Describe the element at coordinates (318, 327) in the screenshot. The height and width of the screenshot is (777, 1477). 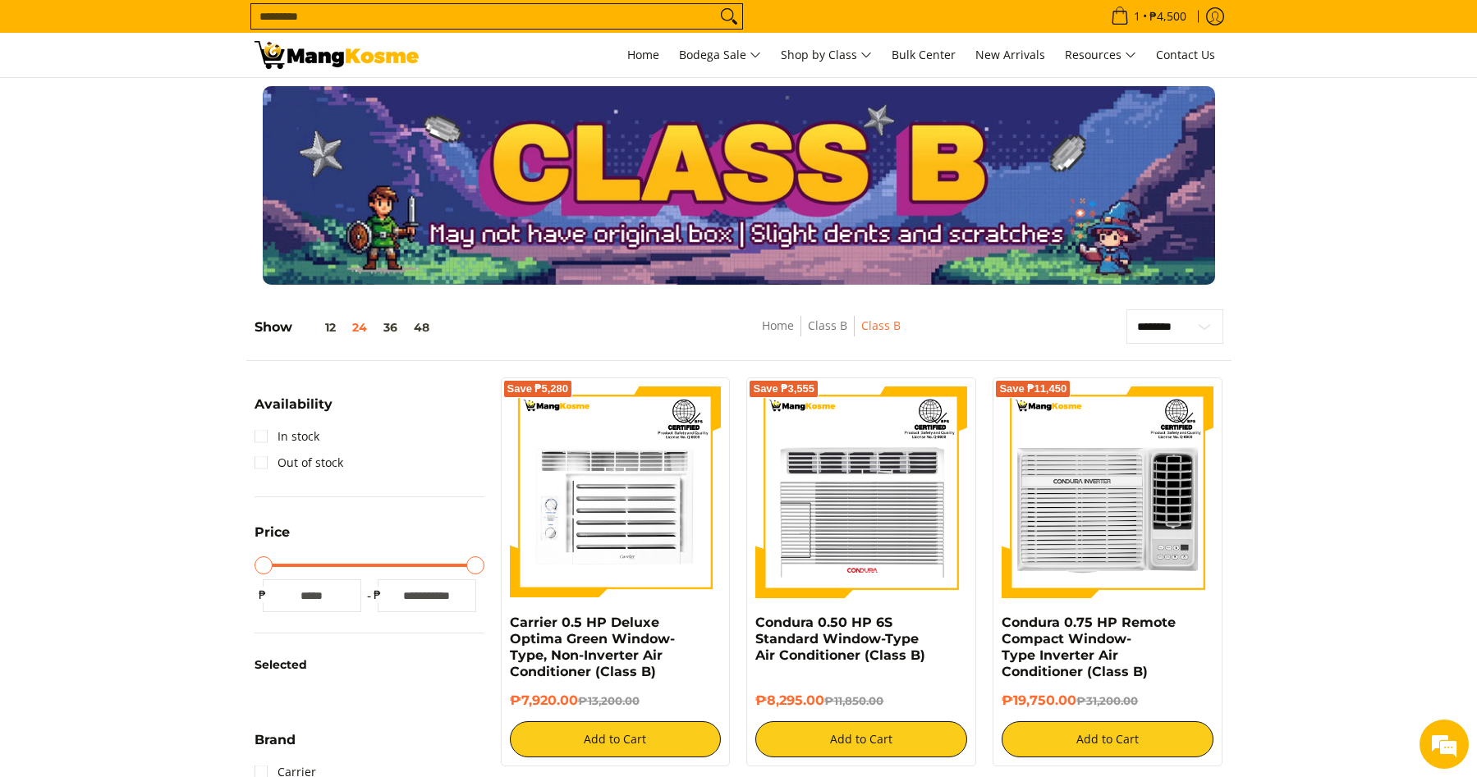
I see `button: 12` at that location.